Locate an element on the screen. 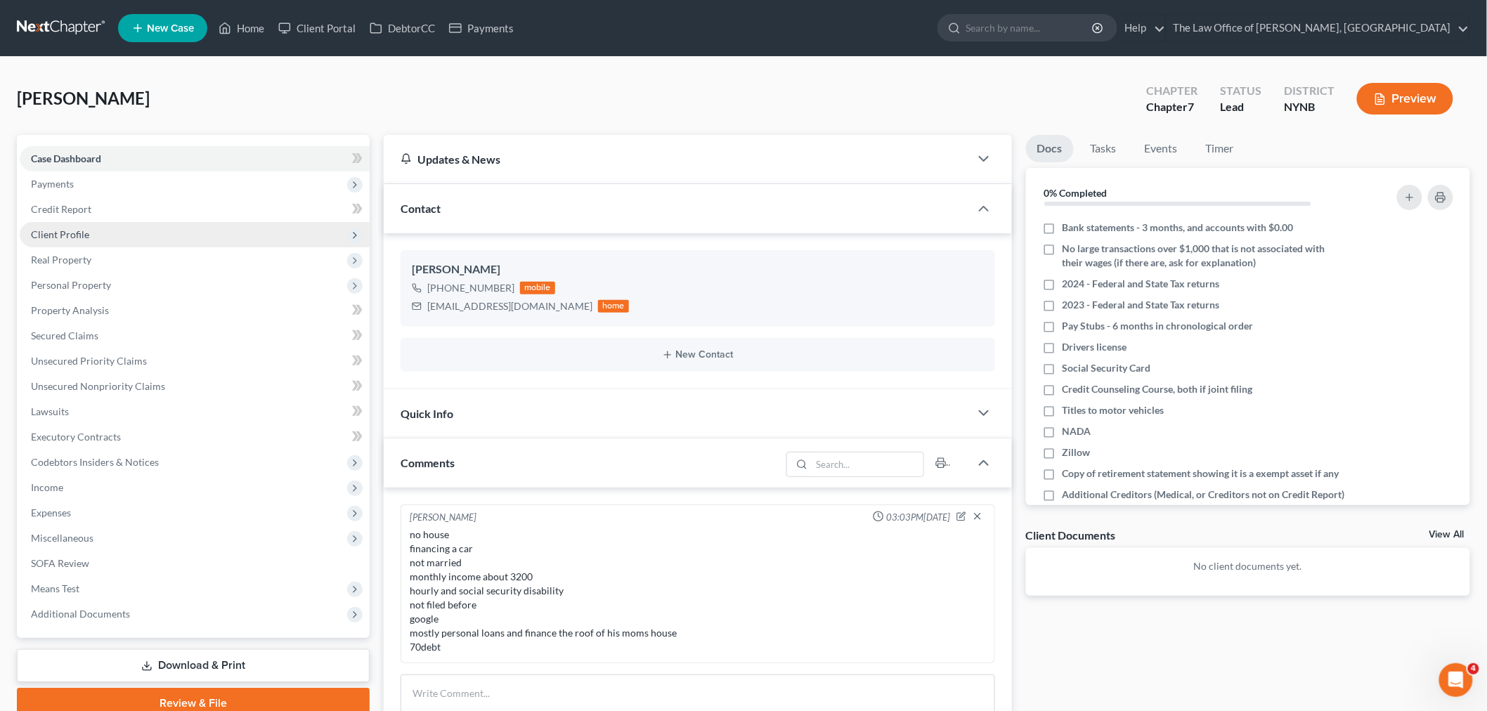 The height and width of the screenshot is (711, 1487). span: No large transactions over $1,000 that is not associated with their wages (if there are, ask for ... is located at coordinates (1205, 256).